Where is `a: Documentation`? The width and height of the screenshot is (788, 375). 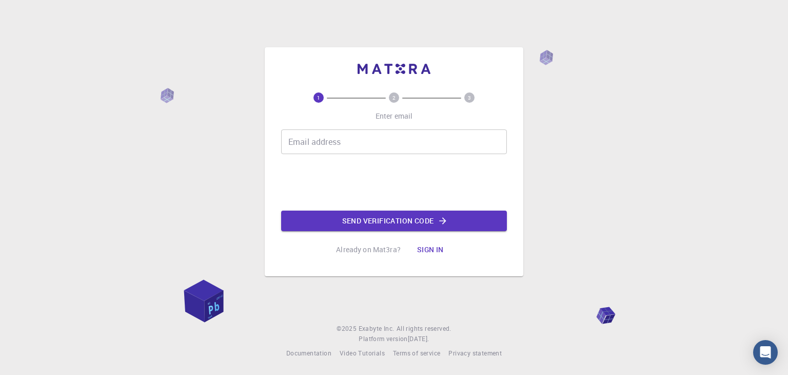
a: Documentation is located at coordinates (309, 353).